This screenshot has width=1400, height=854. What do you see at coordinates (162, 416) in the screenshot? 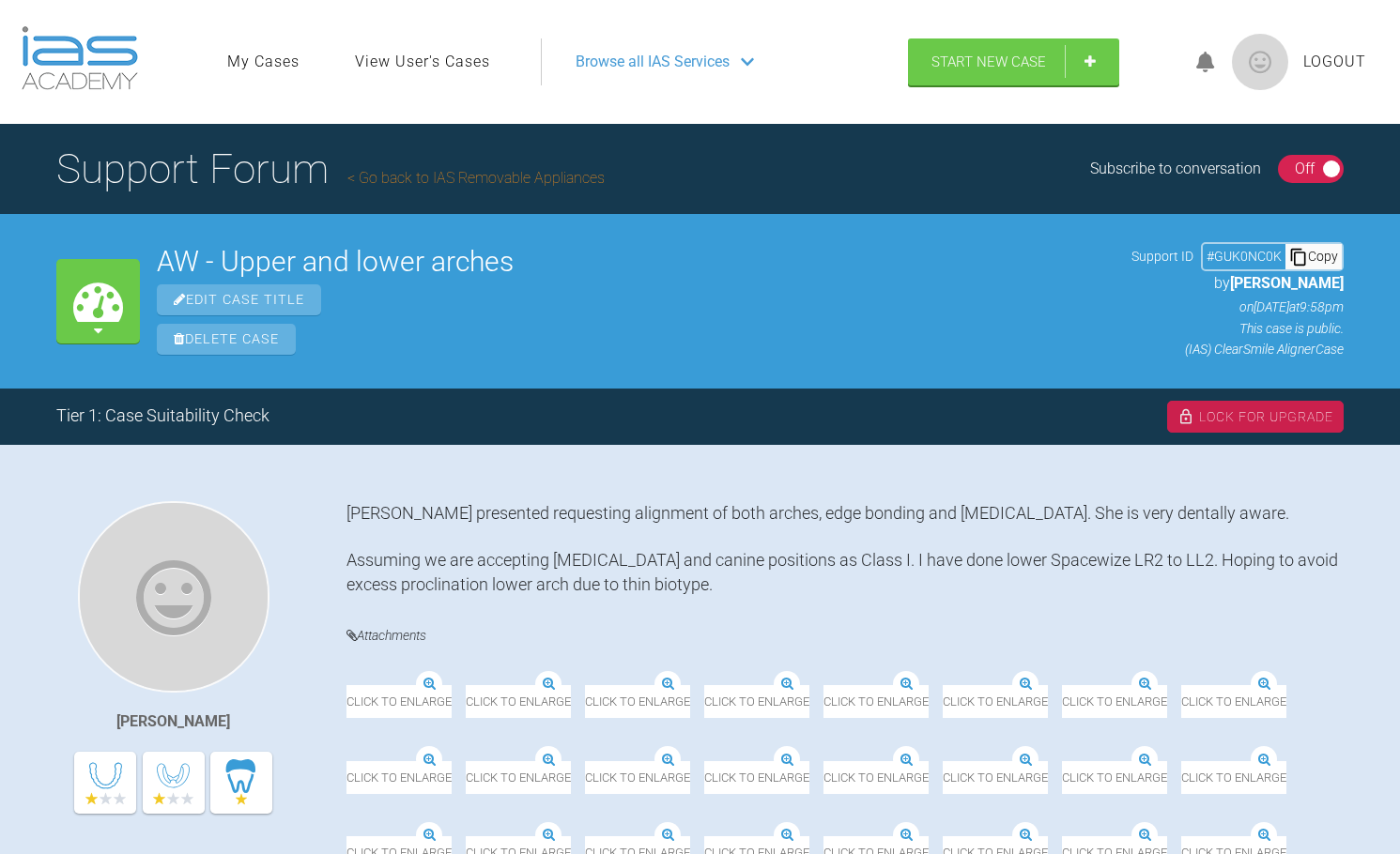
I see `div: Tier 1: Case Suitability Check` at bounding box center [162, 416].